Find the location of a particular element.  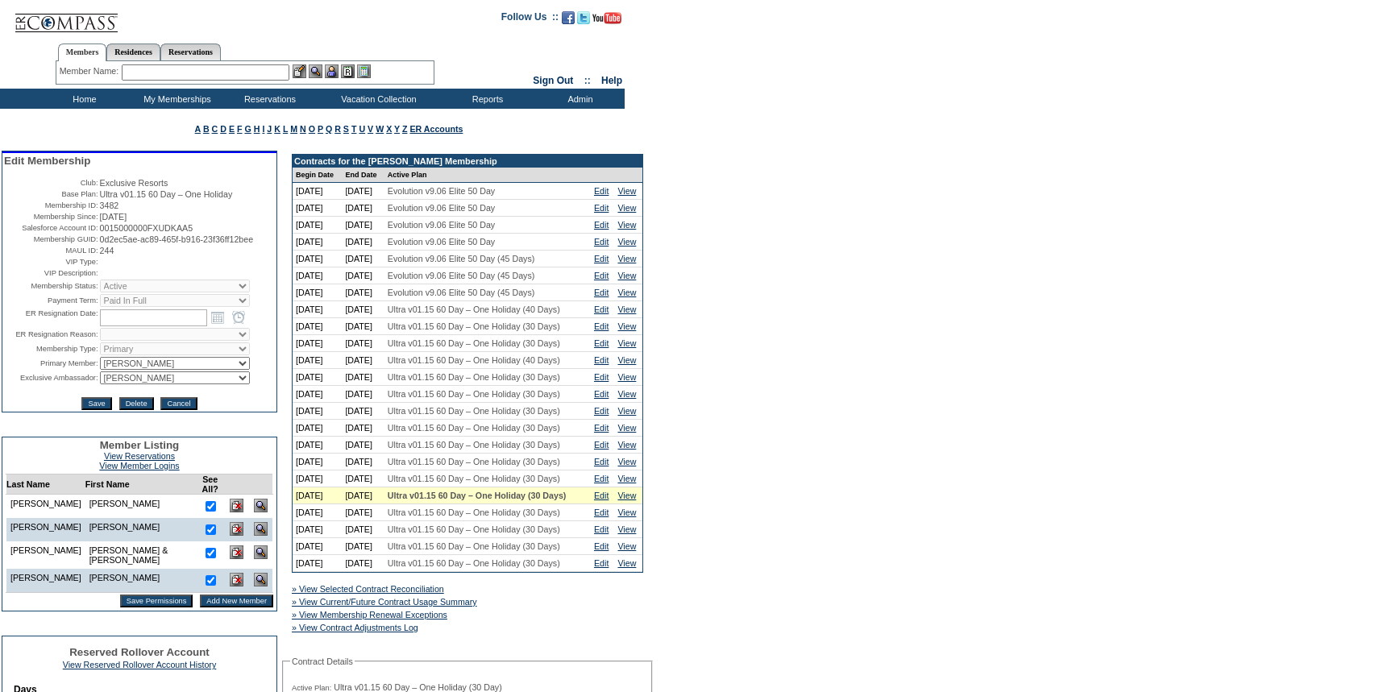

a: W is located at coordinates (379, 129).